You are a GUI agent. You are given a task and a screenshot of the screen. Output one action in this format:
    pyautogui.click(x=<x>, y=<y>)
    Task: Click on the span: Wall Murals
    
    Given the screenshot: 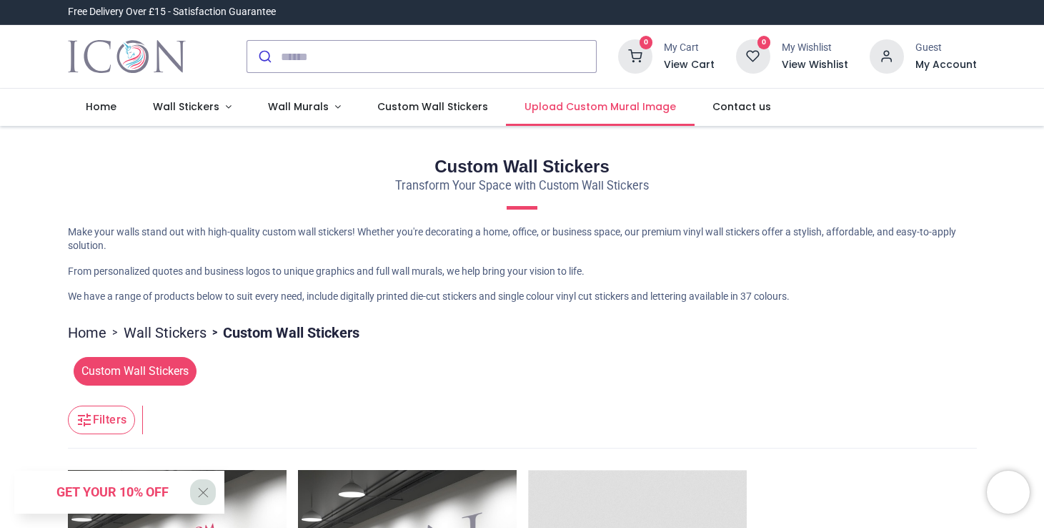 What is the action you would take?
    pyautogui.click(x=298, y=107)
    